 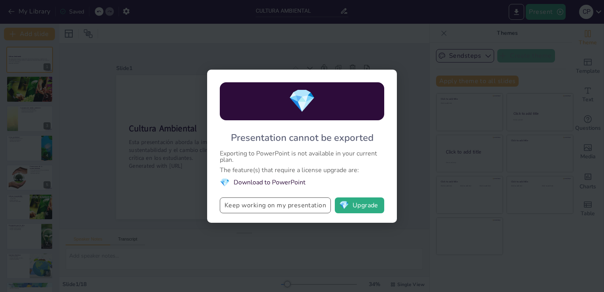 What do you see at coordinates (302, 182) in the screenshot?
I see `li: Download to PowerPoint` at bounding box center [302, 182].